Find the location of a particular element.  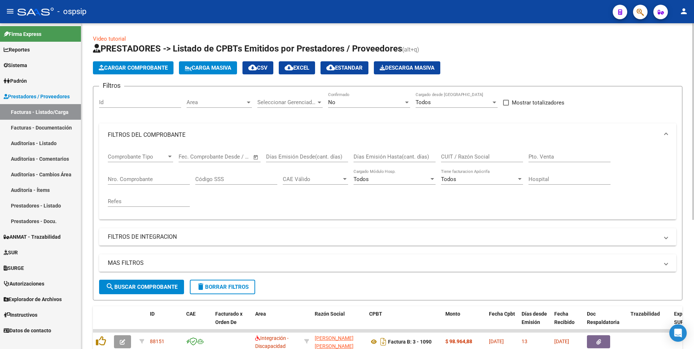

datatable-header-cell: CAE is located at coordinates (198, 322).